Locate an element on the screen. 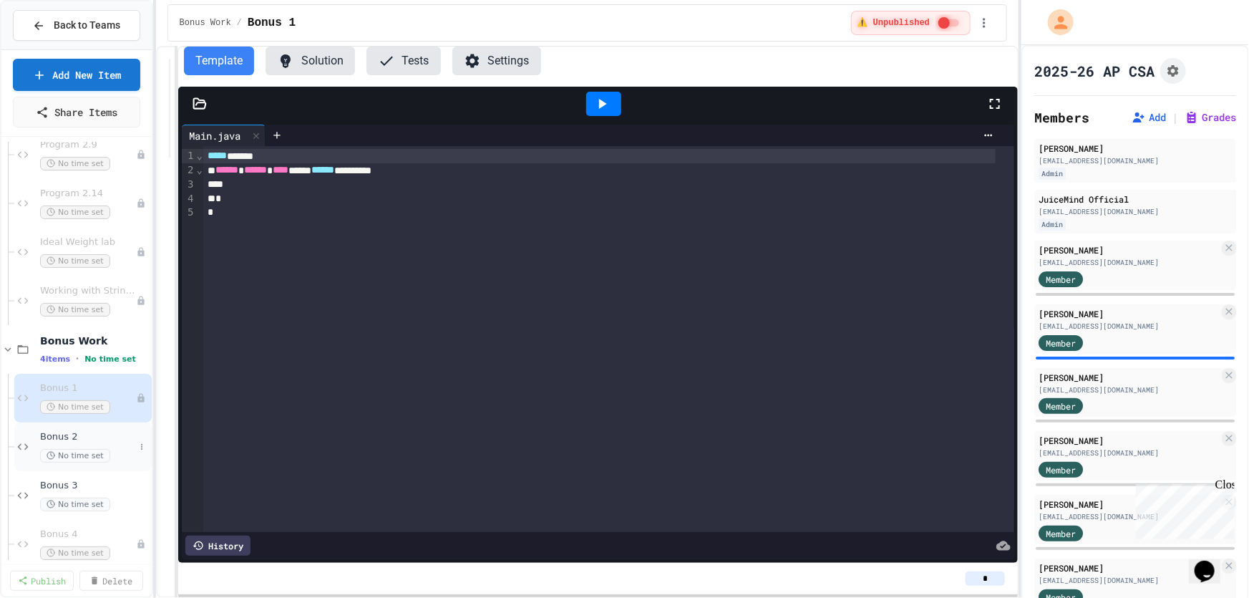  a: Add New Item is located at coordinates (77, 74).